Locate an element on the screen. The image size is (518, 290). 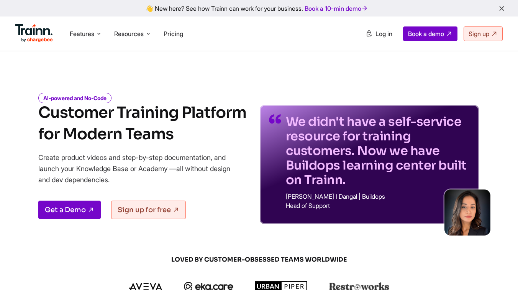
h1: Customer Training Platform for Modern Teams is located at coordinates (142, 123).